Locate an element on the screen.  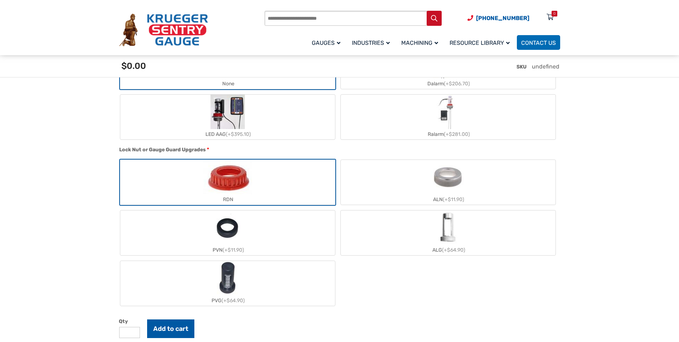
abbr: required is located at coordinates (208, 149).